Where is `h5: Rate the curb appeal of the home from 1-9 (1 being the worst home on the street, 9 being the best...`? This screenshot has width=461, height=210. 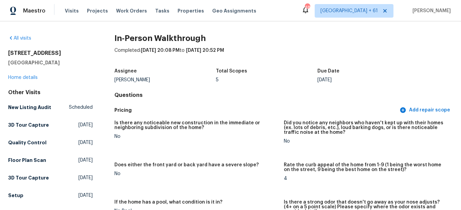 h5: Rate the curb appeal of the home from 1-9 (1 being the worst home on the street, 9 being the best... is located at coordinates (365, 168).